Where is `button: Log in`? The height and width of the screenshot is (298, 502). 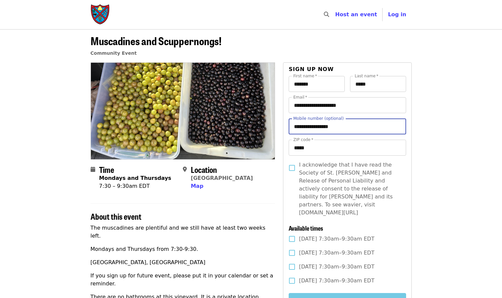 button: Log in is located at coordinates (397, 15).